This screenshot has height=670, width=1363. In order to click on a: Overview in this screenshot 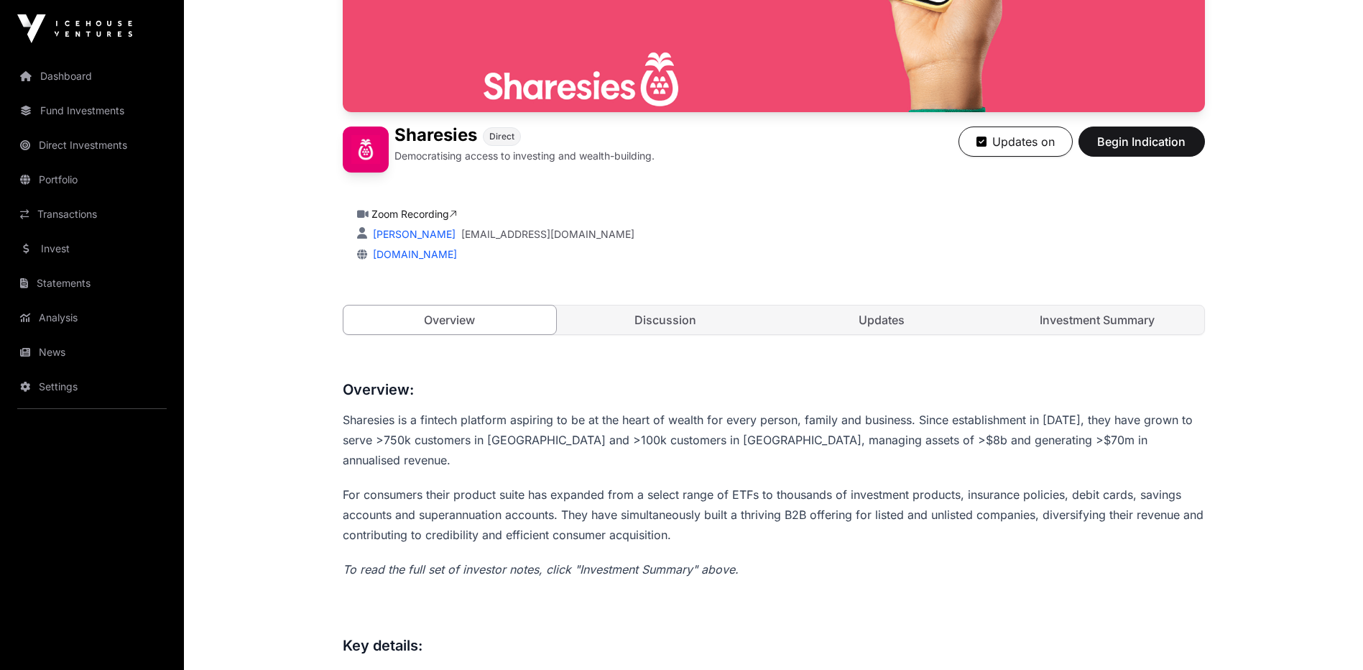, I will do `click(450, 320)`.